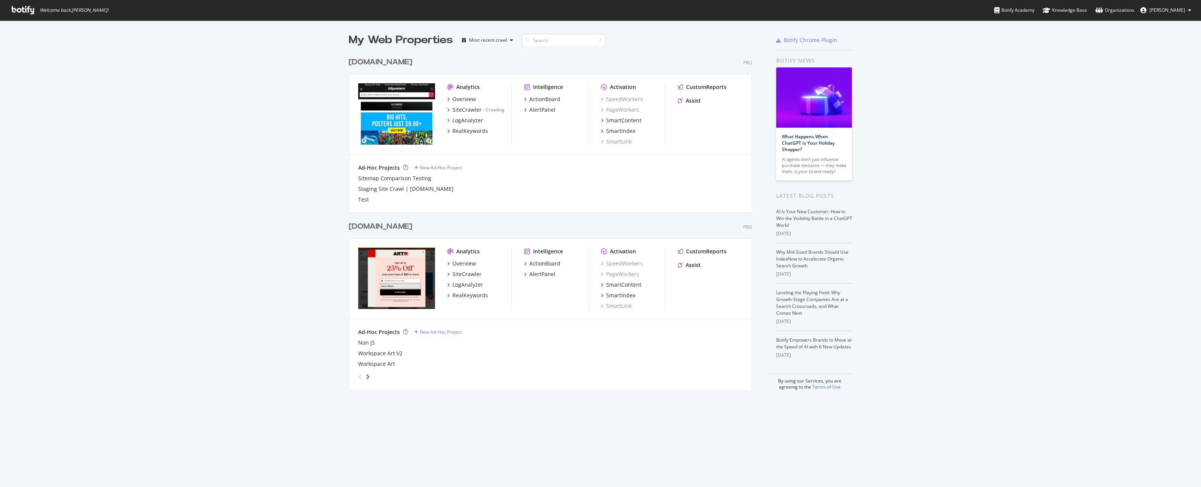 This screenshot has height=487, width=1201. I want to click on a: SiteCrawler- Crawling, so click(475, 110).